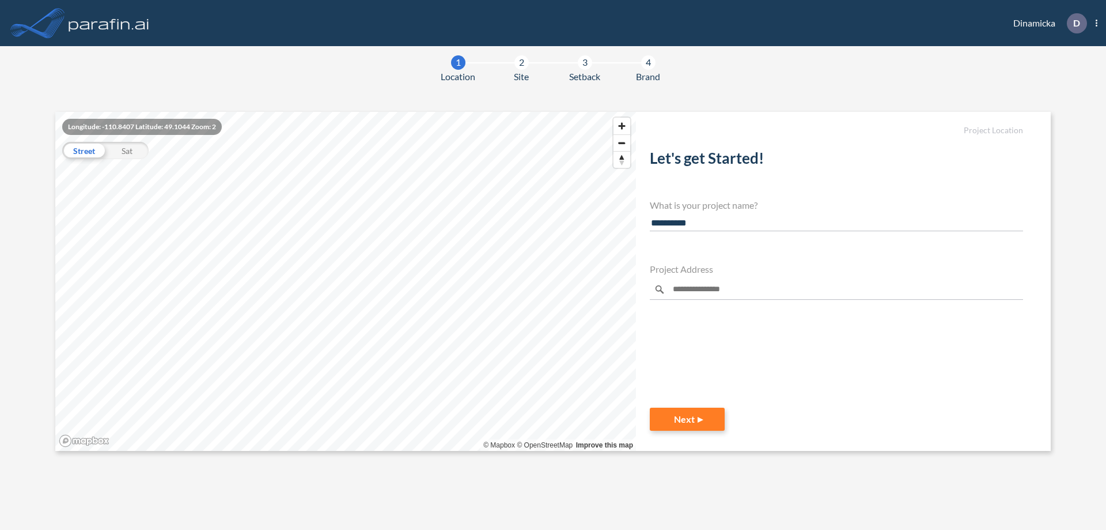 Image resolution: width=1106 pixels, height=530 pixels. What do you see at coordinates (622, 126) in the screenshot?
I see `span: Zoom in` at bounding box center [622, 126].